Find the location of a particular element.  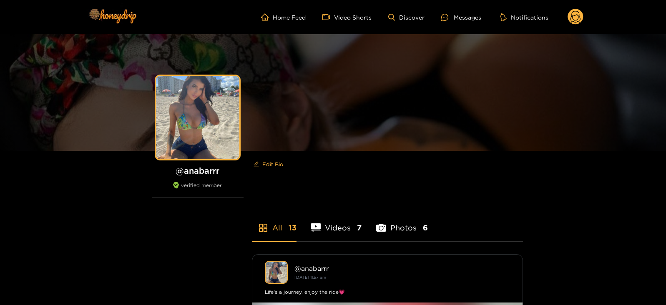

a: Discover is located at coordinates (406, 17).